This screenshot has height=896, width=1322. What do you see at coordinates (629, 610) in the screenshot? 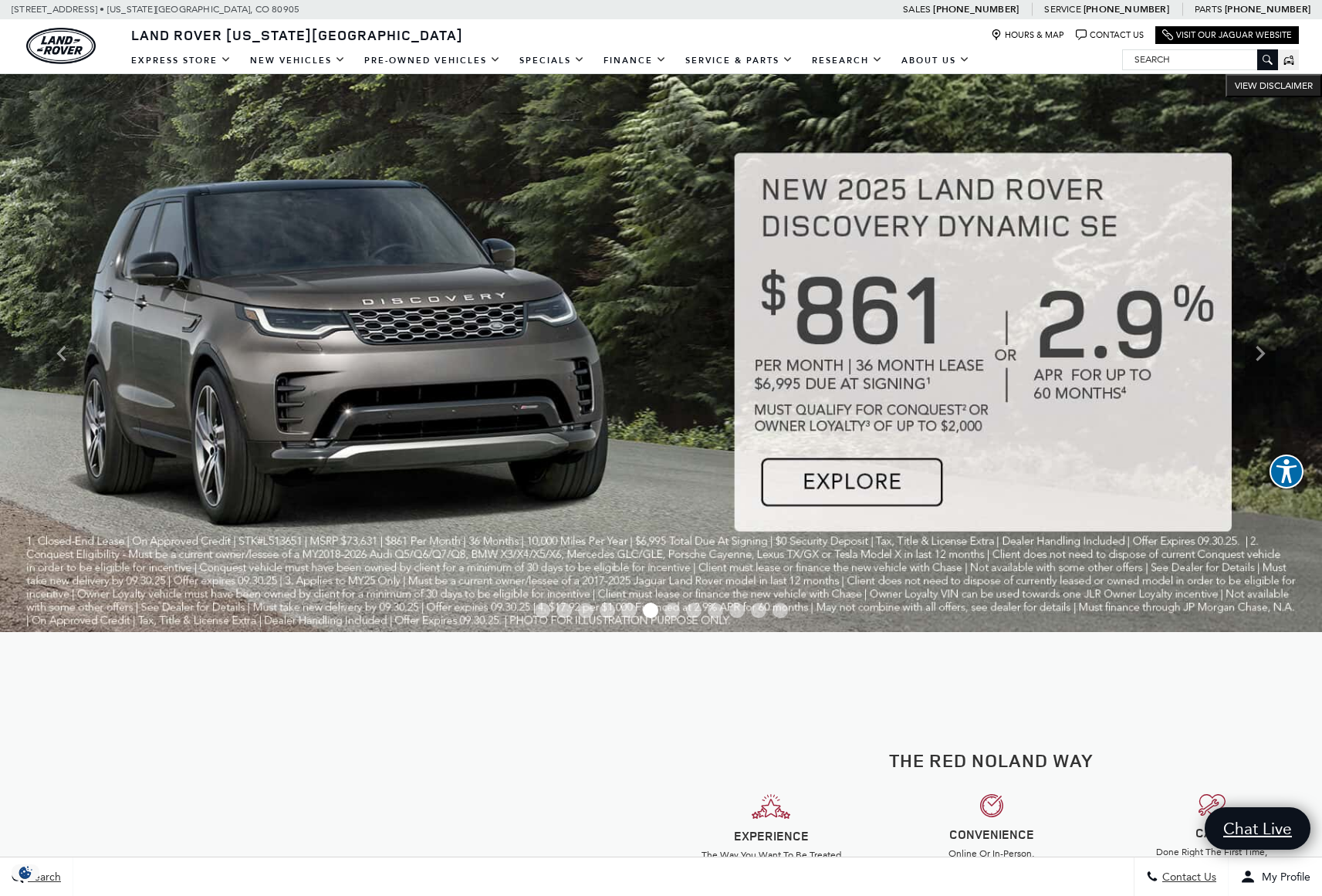
I see `span: Go to slide 5` at bounding box center [629, 610].